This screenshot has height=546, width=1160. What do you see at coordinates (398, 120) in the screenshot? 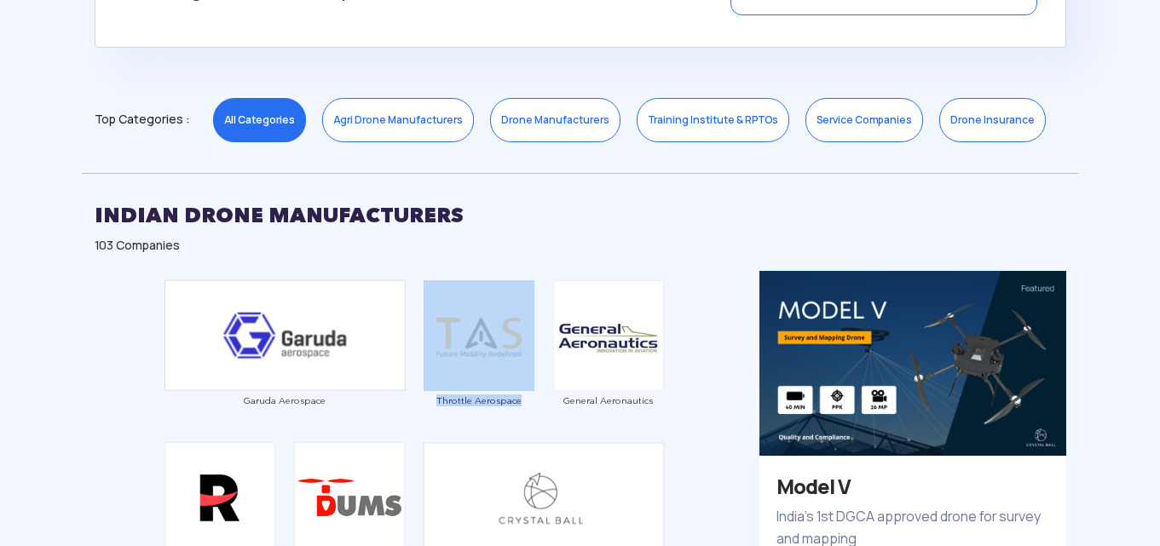
I see `a: Agri Drone Manufacturers` at bounding box center [398, 120].